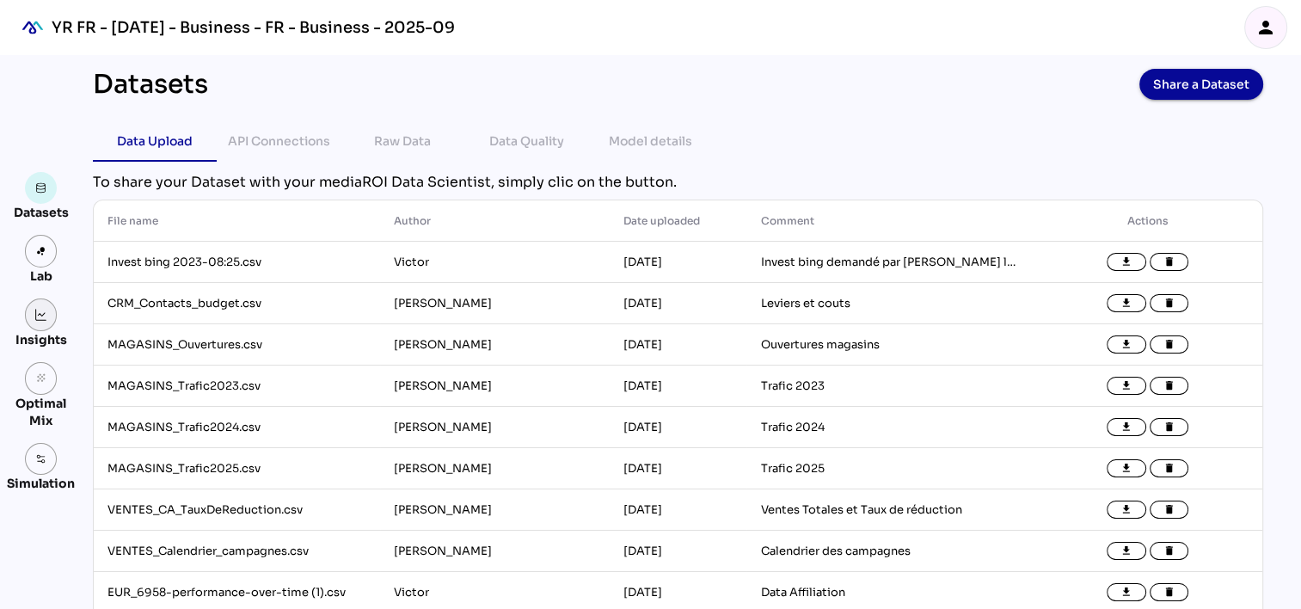 This screenshot has height=609, width=1301. What do you see at coordinates (236, 386) in the screenshot?
I see `td: MAGASINS_Trafic2023.csv` at bounding box center [236, 386].